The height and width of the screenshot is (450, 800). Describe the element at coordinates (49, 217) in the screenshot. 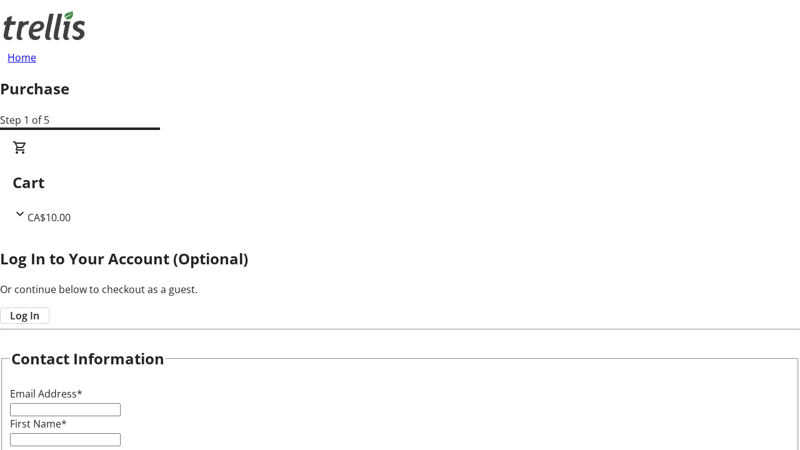

I see `span: CA$10.00` at that location.